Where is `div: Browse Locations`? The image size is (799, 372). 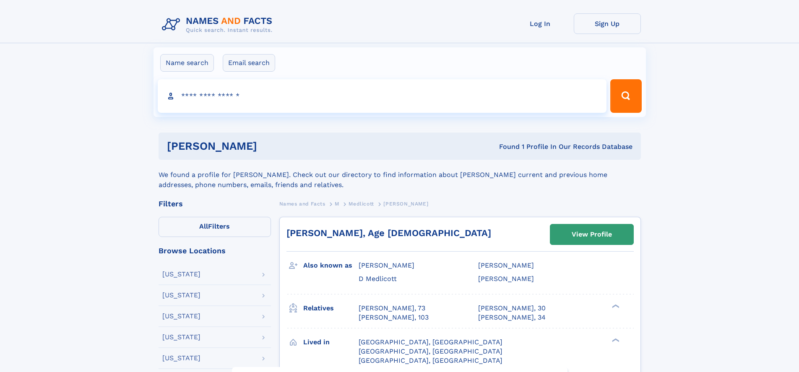
div: Browse Locations is located at coordinates (215, 251).